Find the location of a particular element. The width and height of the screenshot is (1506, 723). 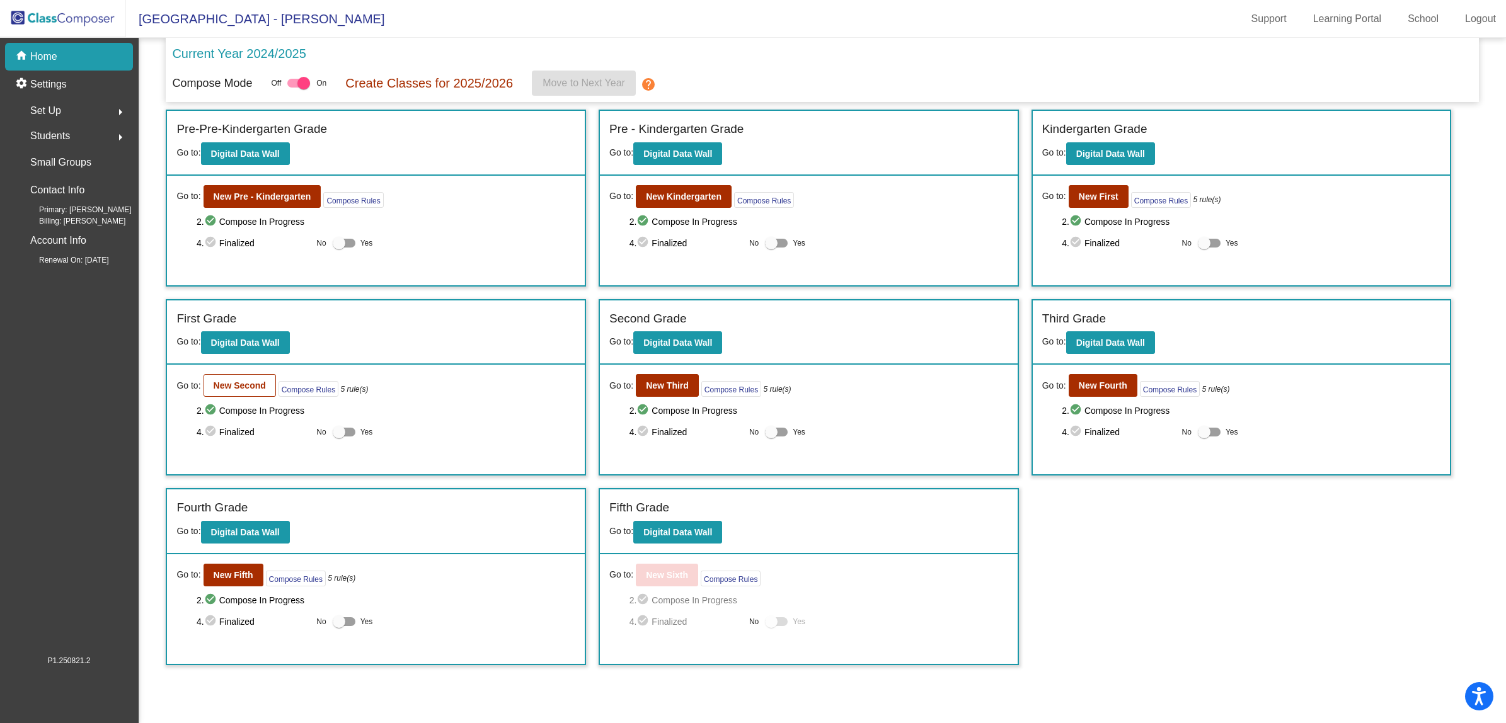

p: Account Info is located at coordinates (58, 241).